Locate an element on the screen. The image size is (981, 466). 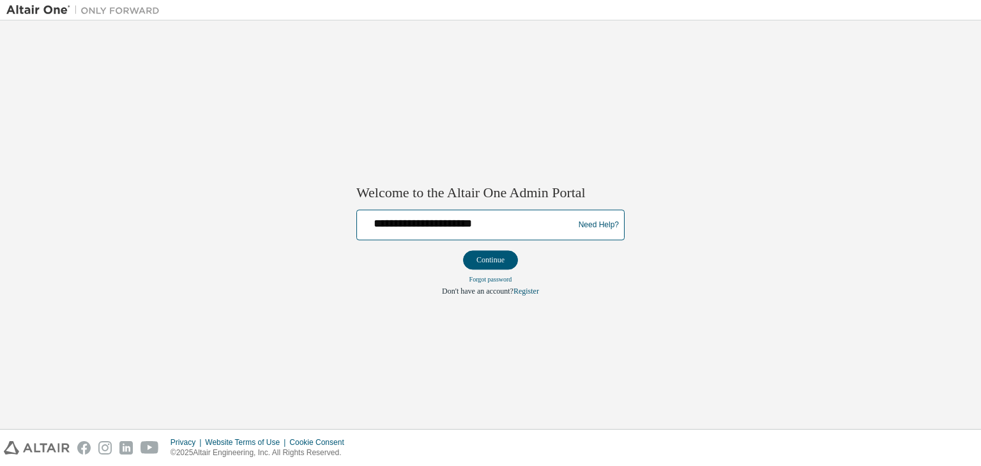
div: Website Terms of Use is located at coordinates (247, 442).